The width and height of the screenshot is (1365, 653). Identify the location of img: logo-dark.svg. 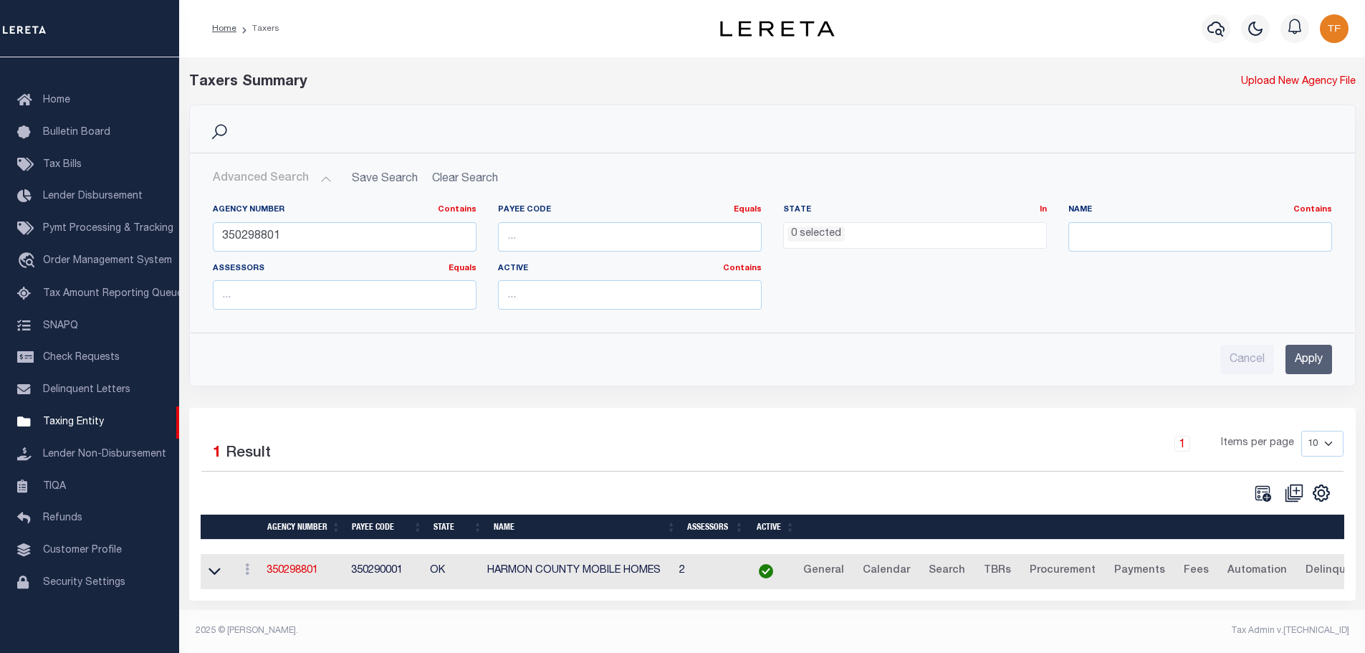
(777, 29).